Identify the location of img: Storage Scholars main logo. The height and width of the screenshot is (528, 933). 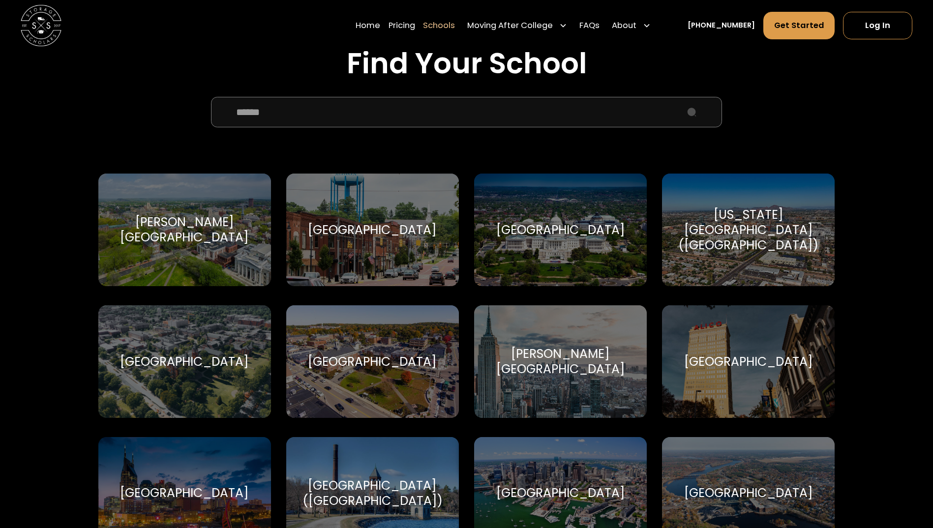
(41, 25).